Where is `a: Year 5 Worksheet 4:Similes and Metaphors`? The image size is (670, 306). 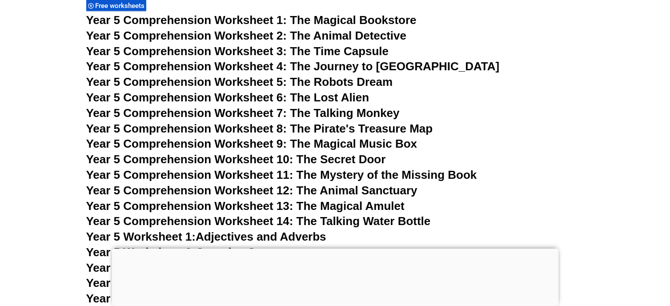 a: Year 5 Worksheet 4:Similes and Metaphors is located at coordinates (204, 283).